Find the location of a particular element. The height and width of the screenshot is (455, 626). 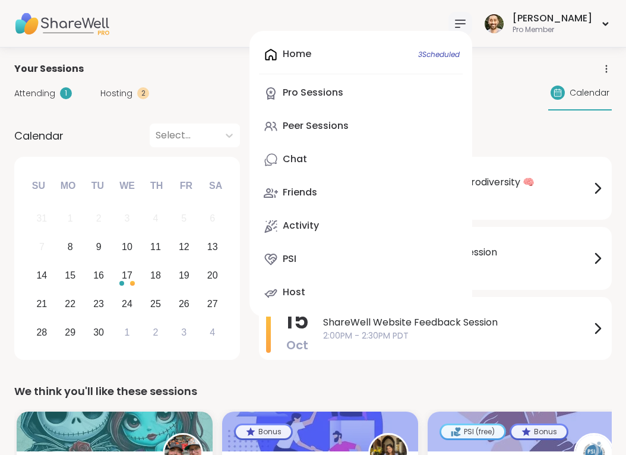

div: Not available Wednesday, September 3rd, 2025 is located at coordinates (127, 219).